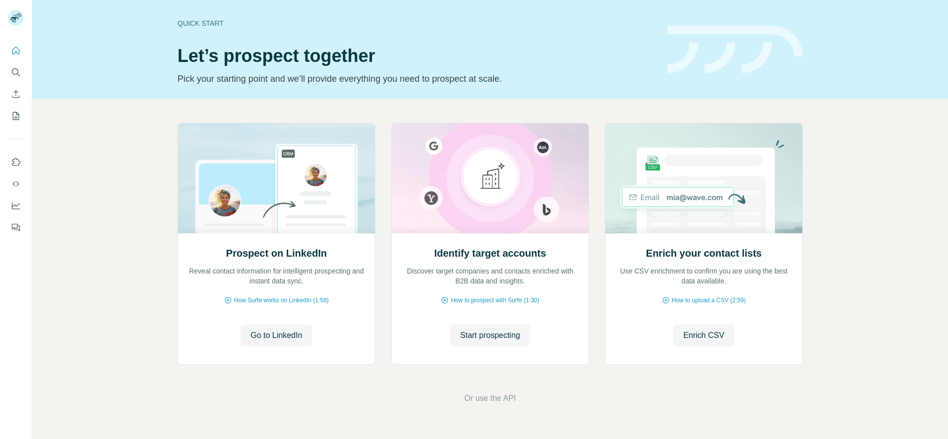 The height and width of the screenshot is (439, 948). What do you see at coordinates (490, 336) in the screenshot?
I see `button: Start prospecting` at bounding box center [490, 336].